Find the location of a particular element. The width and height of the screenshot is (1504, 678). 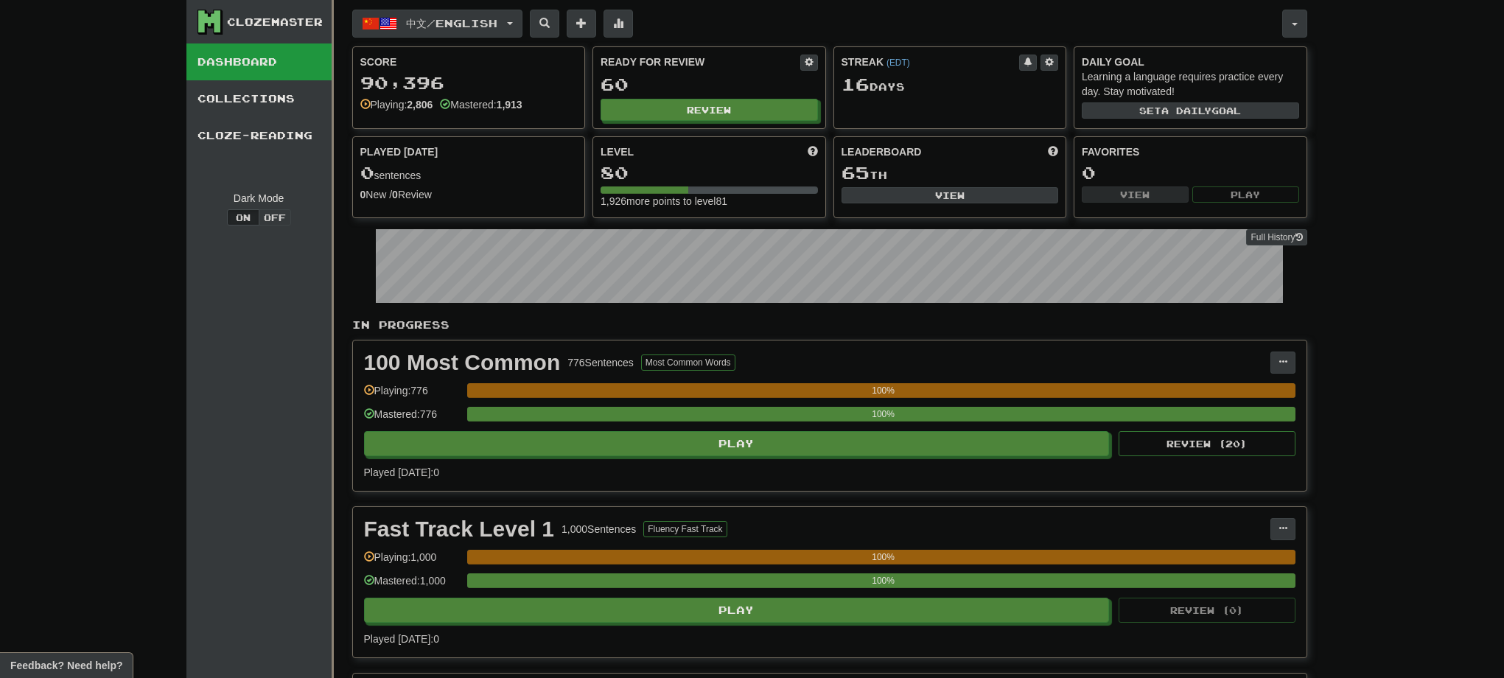

span: 16 is located at coordinates (855, 84).